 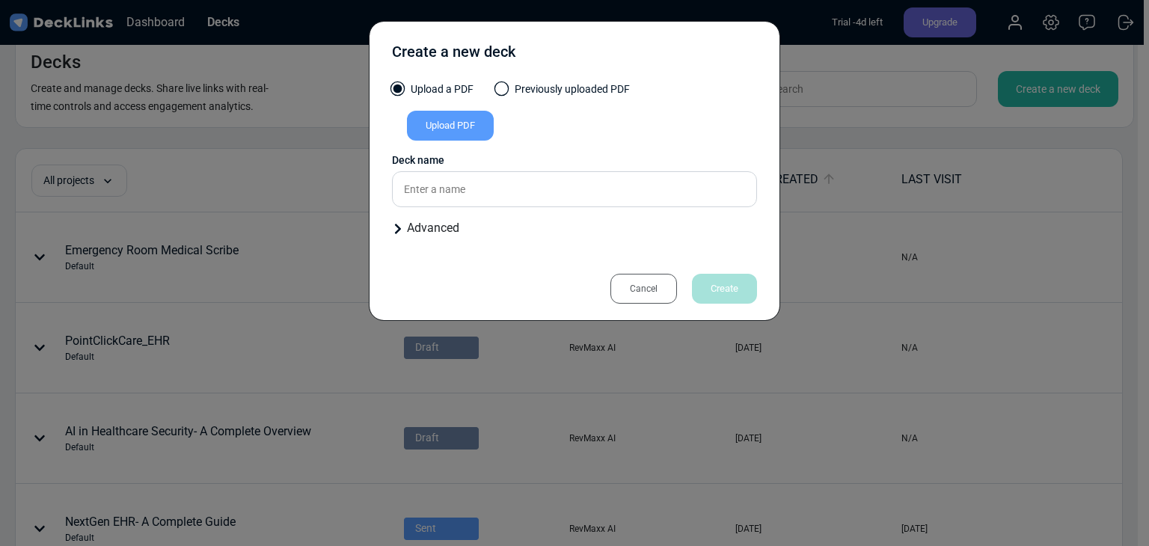 I want to click on div: Create a new deck, so click(x=453, y=55).